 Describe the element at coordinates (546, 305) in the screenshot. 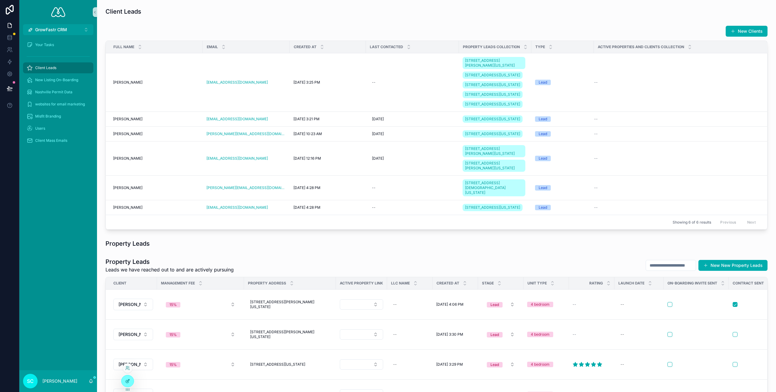

I see `a: 4 bedroom` at that location.